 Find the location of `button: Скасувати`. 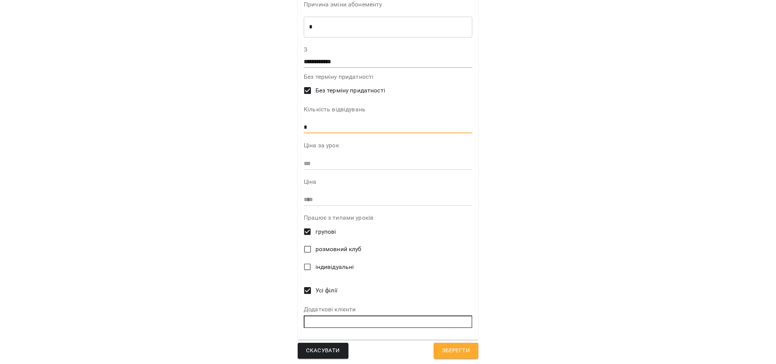

button: Скасувати is located at coordinates (323, 351).